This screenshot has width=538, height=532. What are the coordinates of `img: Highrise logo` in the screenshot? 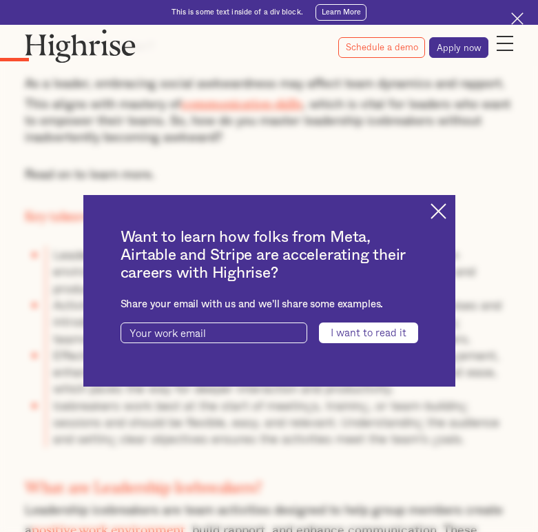 It's located at (80, 46).